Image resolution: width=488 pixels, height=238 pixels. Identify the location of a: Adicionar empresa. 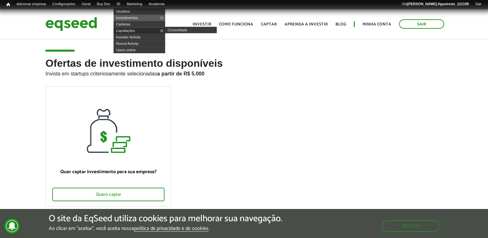
(31, 4).